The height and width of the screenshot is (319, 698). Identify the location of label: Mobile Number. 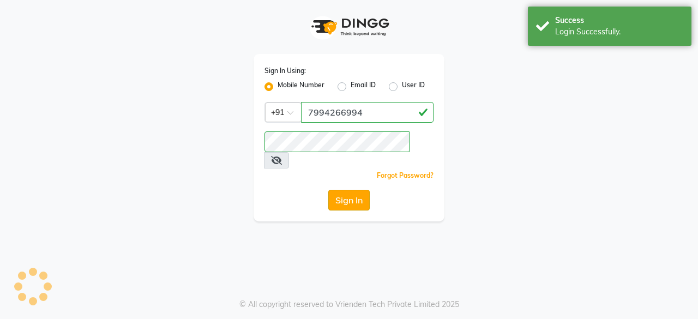
(301, 87).